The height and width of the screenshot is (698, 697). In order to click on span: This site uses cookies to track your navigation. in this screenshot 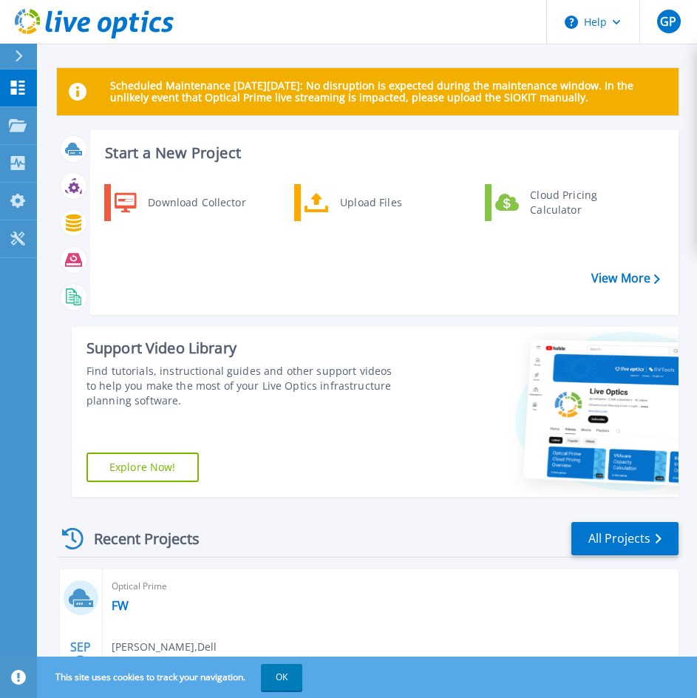, I will do `click(172, 677)`.